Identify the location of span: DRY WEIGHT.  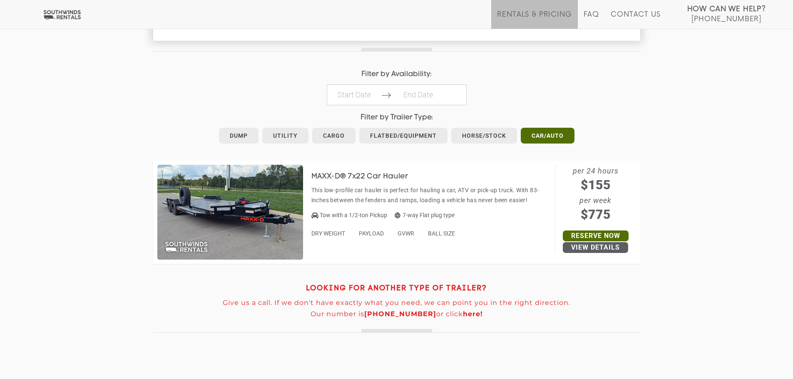
(328, 233).